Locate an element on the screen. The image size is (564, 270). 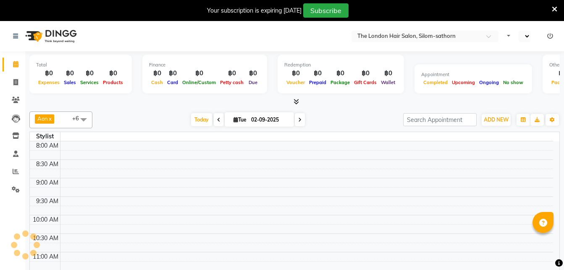
span: Products is located at coordinates (113, 82).